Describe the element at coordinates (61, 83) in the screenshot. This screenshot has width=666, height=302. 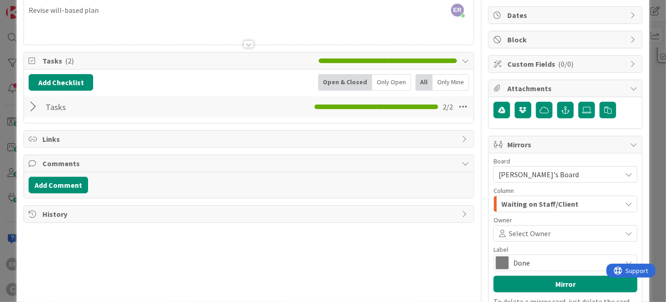
I see `button: Add Checklist` at that location.